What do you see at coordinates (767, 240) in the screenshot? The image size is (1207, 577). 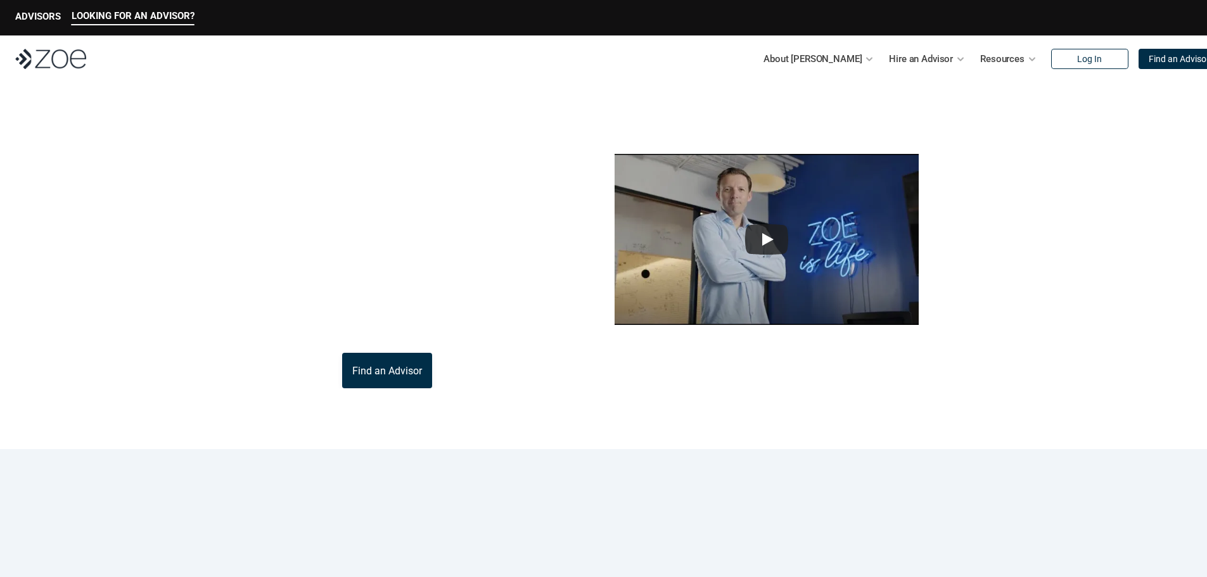 I see `button: Play` at bounding box center [767, 240].